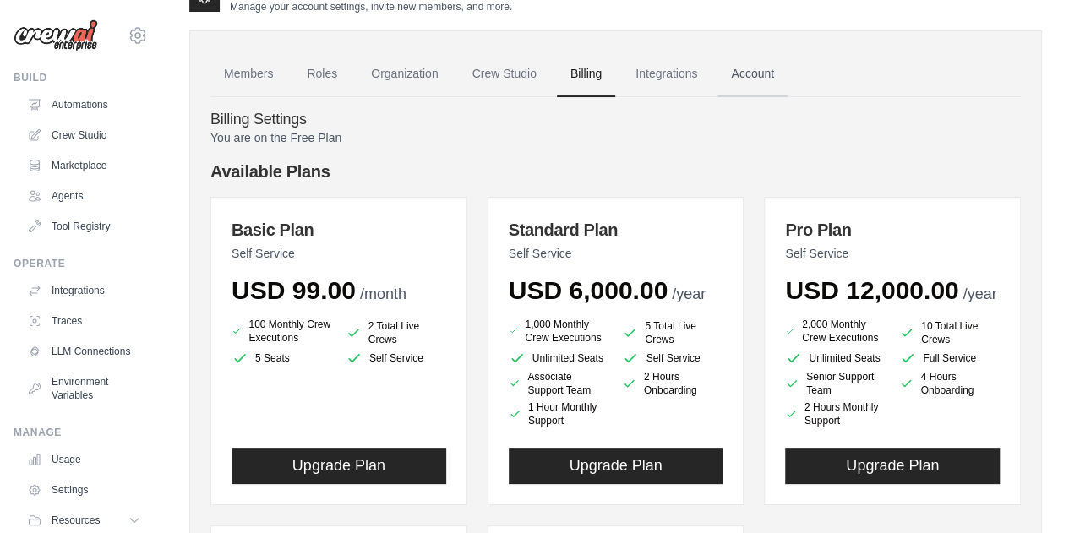 The width and height of the screenshot is (1069, 533). I want to click on li: 2 Hours Onboarding, so click(672, 384).